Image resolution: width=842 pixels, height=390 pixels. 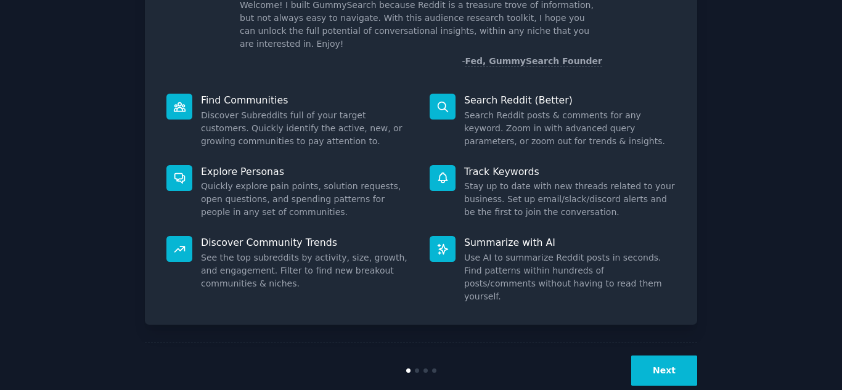 I want to click on p: Summarize with AI, so click(x=569, y=242).